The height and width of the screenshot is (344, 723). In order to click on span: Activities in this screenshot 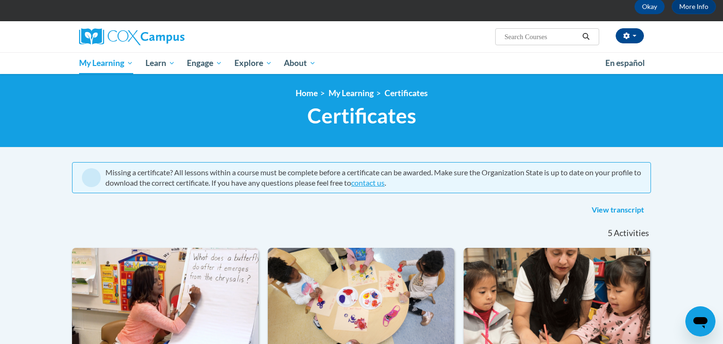, I will do `click(631, 233)`.